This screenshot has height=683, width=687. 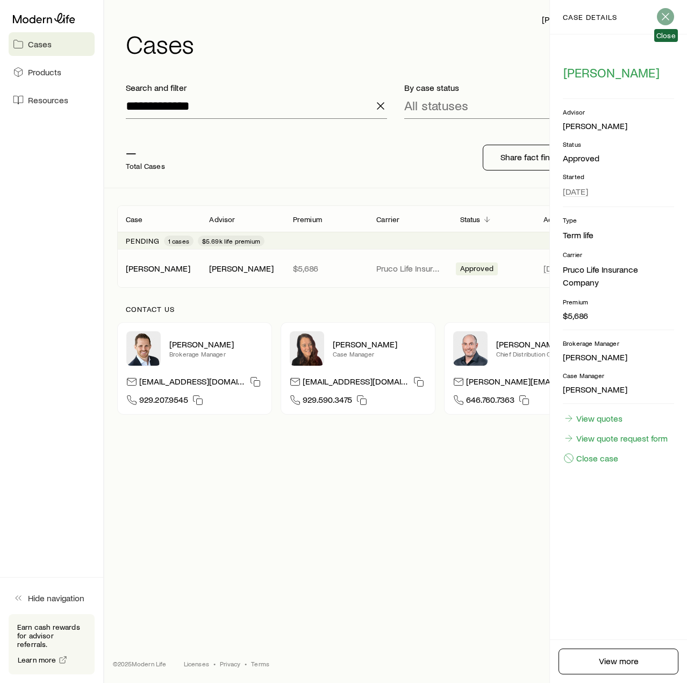 I want to click on span: Resources, so click(x=48, y=100).